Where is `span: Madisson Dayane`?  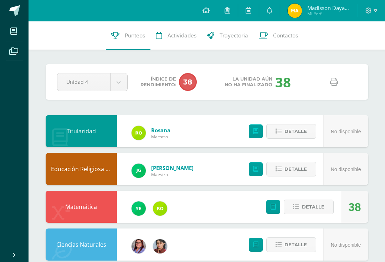 span: Madisson Dayane is located at coordinates (329, 8).